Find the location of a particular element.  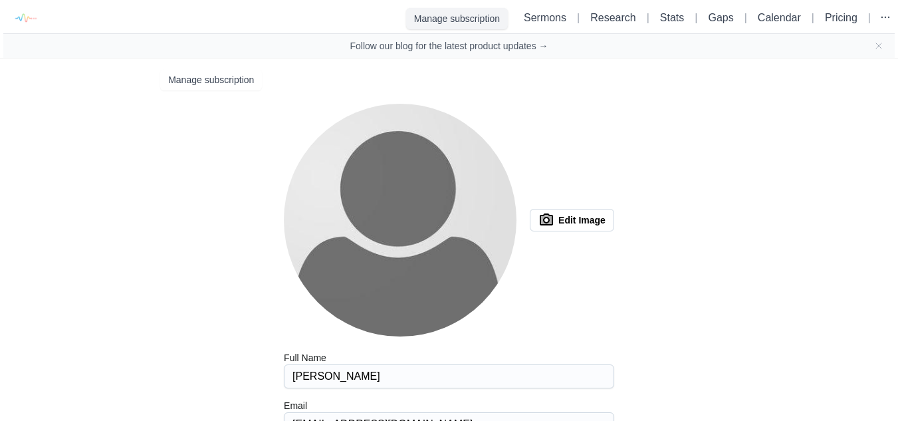

label: Full Name is located at coordinates (449, 358).